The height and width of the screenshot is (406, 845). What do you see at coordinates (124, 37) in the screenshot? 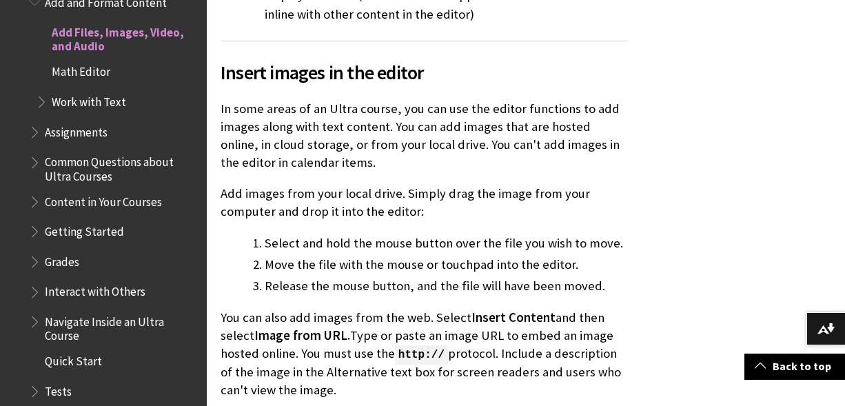
I see `span: Add Files, Images, Video, and Audio` at bounding box center [124, 37].